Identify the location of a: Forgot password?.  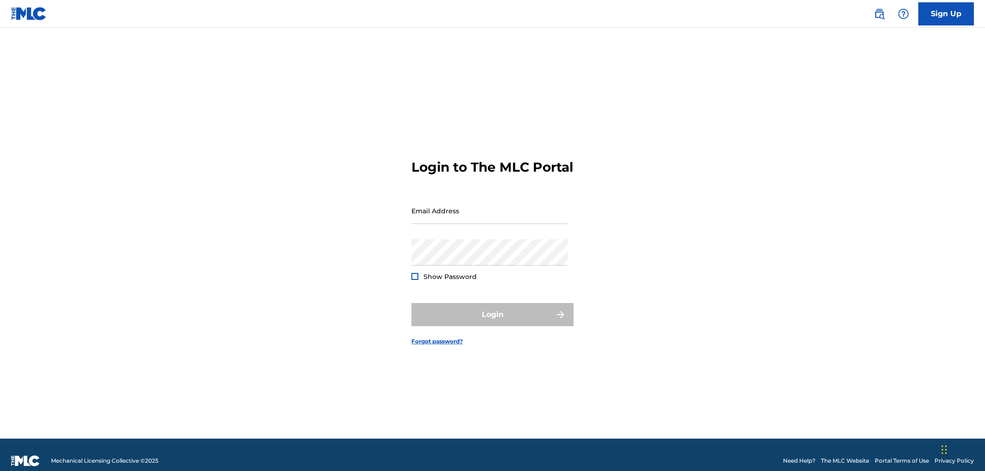
(437, 342).